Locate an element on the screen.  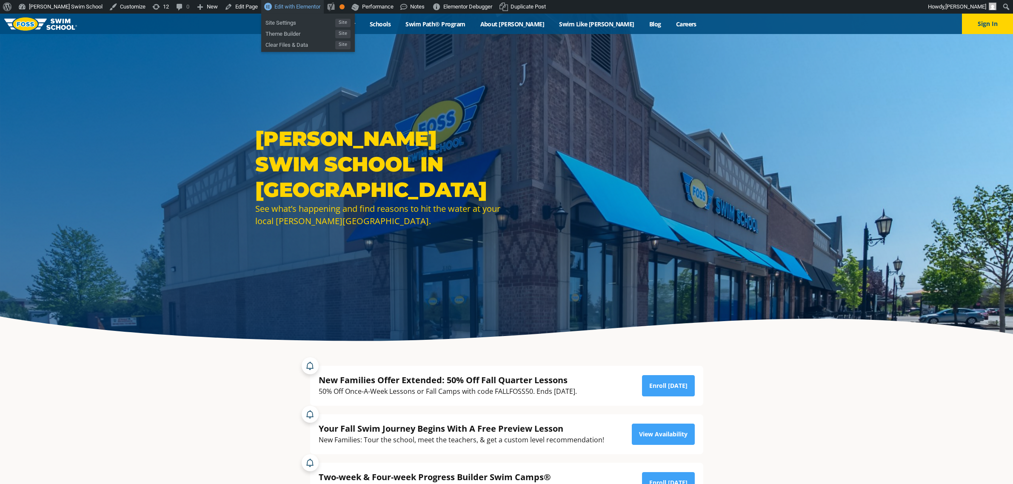
a: Careers is located at coordinates (686, 24).